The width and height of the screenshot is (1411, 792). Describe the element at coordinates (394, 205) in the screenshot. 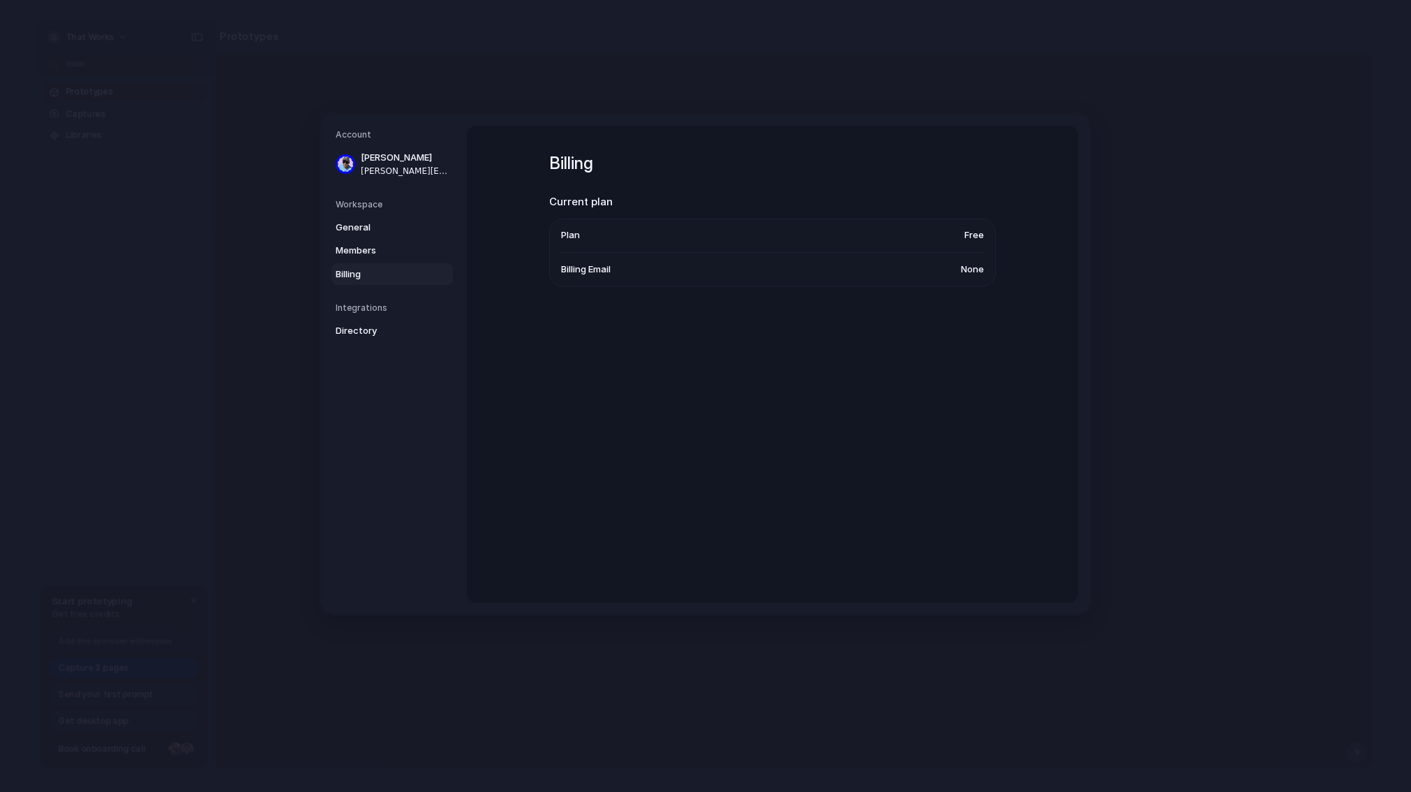

I see `h5: Workspace` at that location.